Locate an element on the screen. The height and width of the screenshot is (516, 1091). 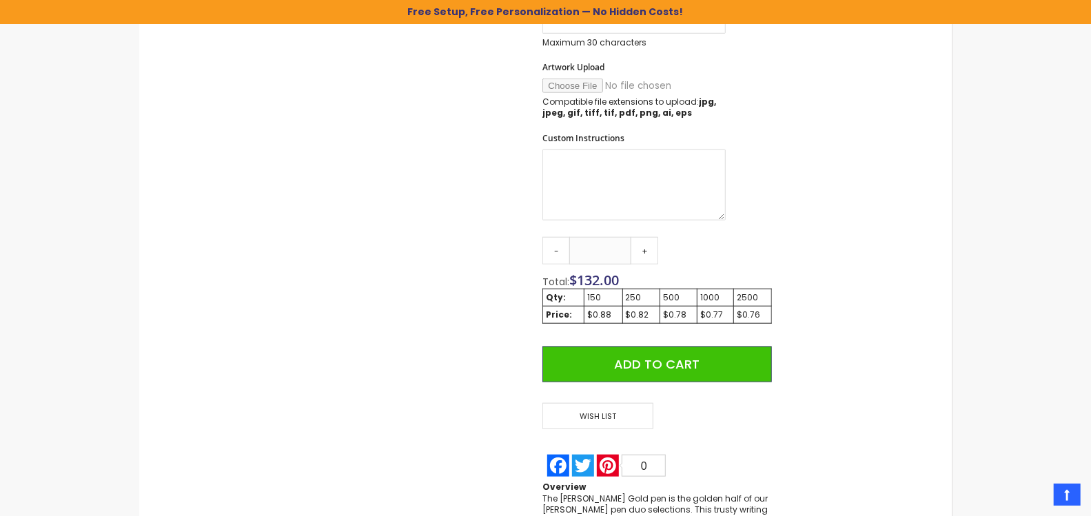
a: Facebook is located at coordinates (558, 466).